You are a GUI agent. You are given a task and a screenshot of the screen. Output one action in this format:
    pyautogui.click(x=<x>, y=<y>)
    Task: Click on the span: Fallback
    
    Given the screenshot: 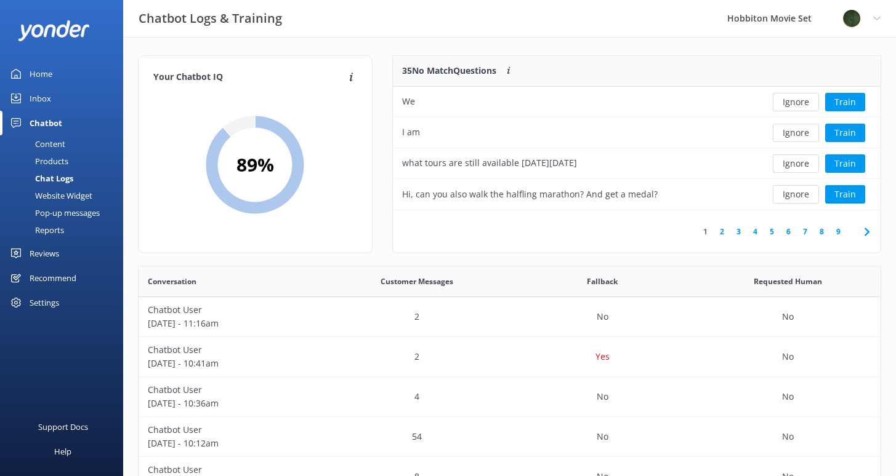 What is the action you would take?
    pyautogui.click(x=602, y=281)
    